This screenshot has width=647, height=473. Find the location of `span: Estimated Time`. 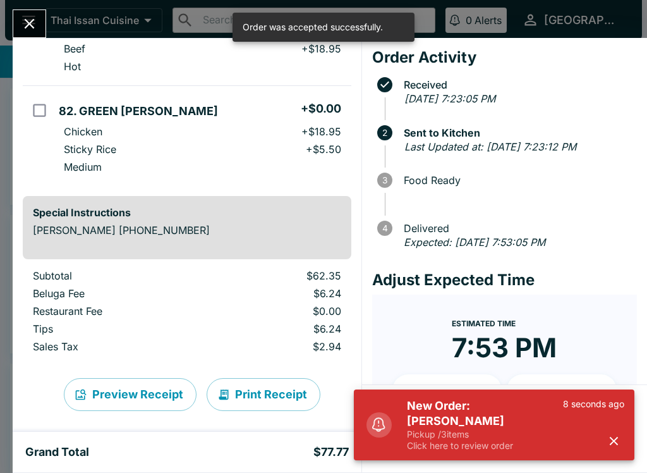

span: Estimated Time is located at coordinates (483, 323).